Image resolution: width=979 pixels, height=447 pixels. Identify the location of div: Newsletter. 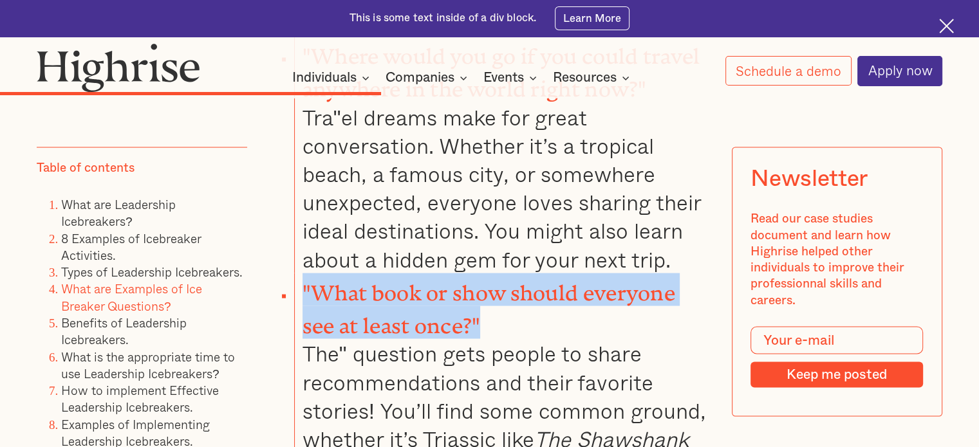
(809, 179).